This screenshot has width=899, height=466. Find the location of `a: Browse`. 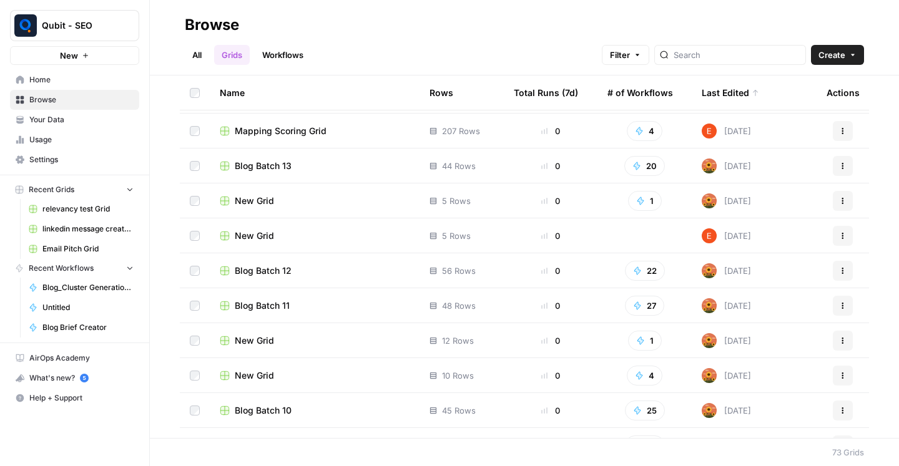

a: Browse is located at coordinates (74, 100).